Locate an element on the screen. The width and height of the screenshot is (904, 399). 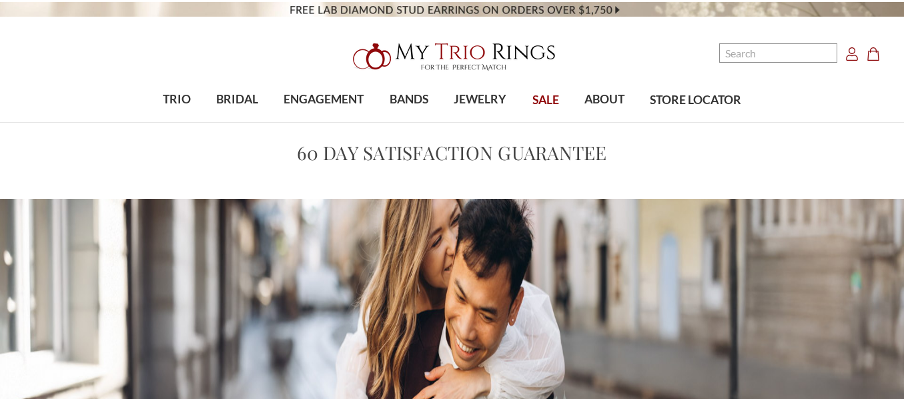
a: BANDS is located at coordinates (409, 99).